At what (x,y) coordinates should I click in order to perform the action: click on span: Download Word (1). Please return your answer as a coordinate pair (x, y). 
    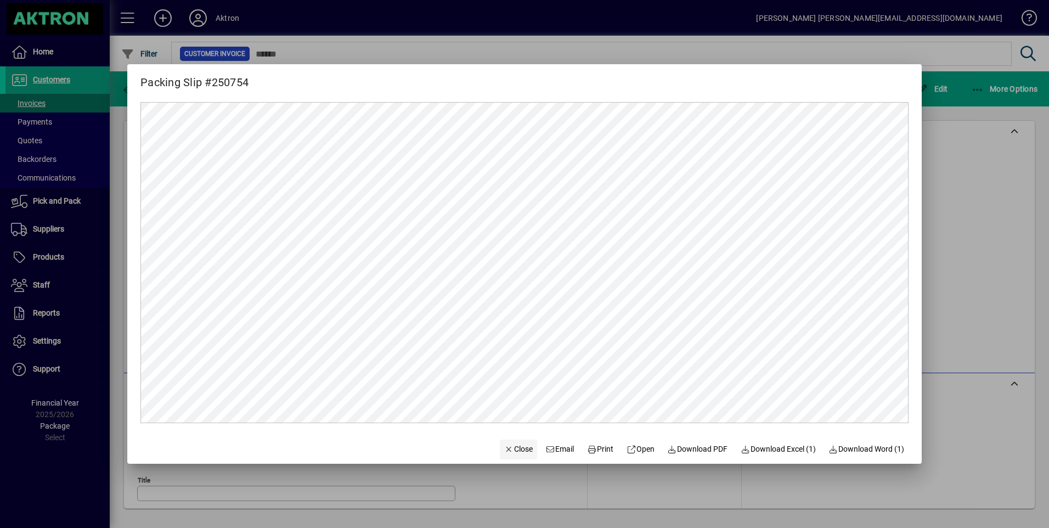
    Looking at the image, I should click on (867, 449).